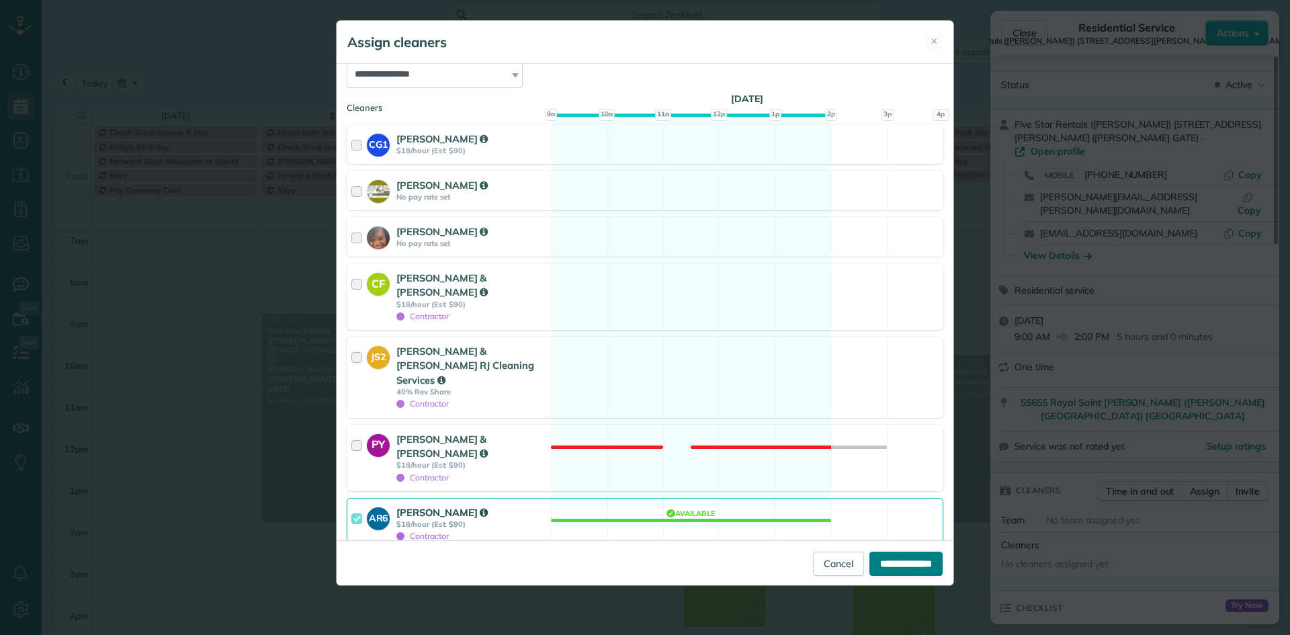 This screenshot has height=635, width=1290. Describe the element at coordinates (378, 443) in the screenshot. I see `strong: PY` at that location.